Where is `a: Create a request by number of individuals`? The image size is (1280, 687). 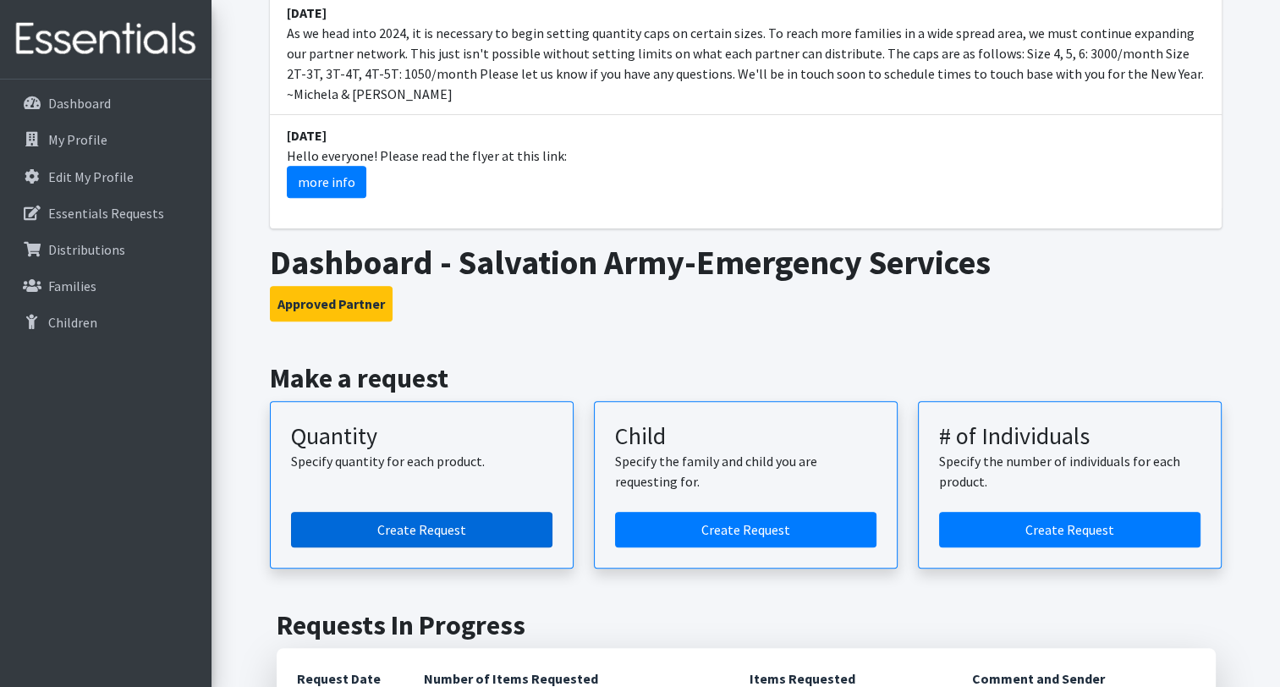 a: Create a request by number of individuals is located at coordinates (1070, 530).